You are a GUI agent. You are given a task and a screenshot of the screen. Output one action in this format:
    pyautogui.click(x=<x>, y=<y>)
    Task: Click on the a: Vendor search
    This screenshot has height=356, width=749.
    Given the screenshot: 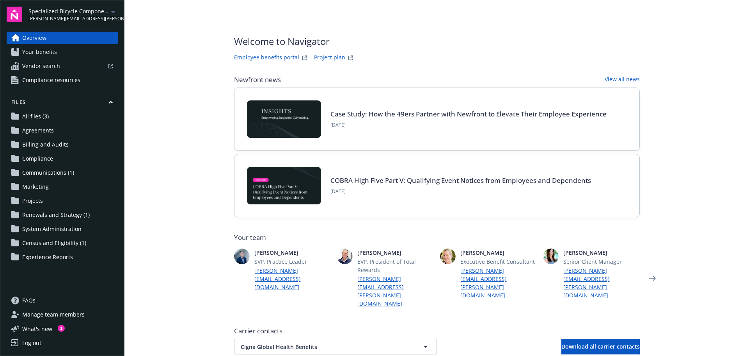 What is the action you would take?
    pyautogui.click(x=62, y=66)
    